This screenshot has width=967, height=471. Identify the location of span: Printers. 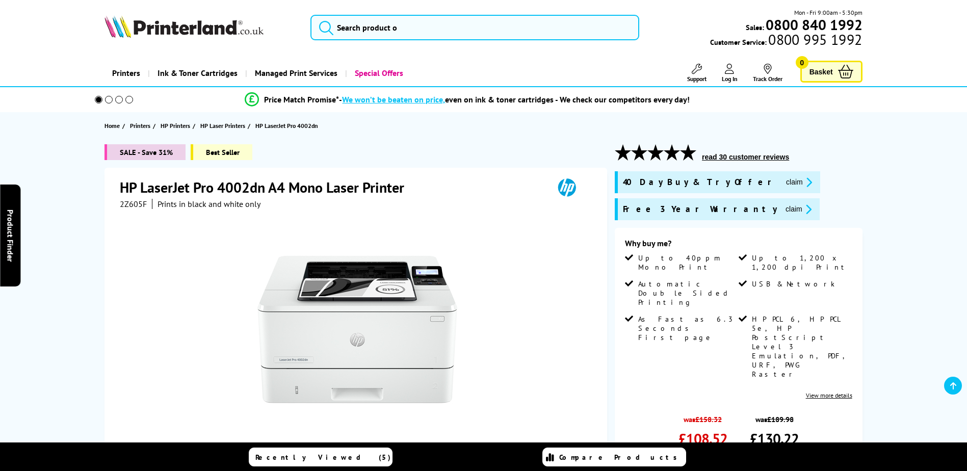
(140, 125).